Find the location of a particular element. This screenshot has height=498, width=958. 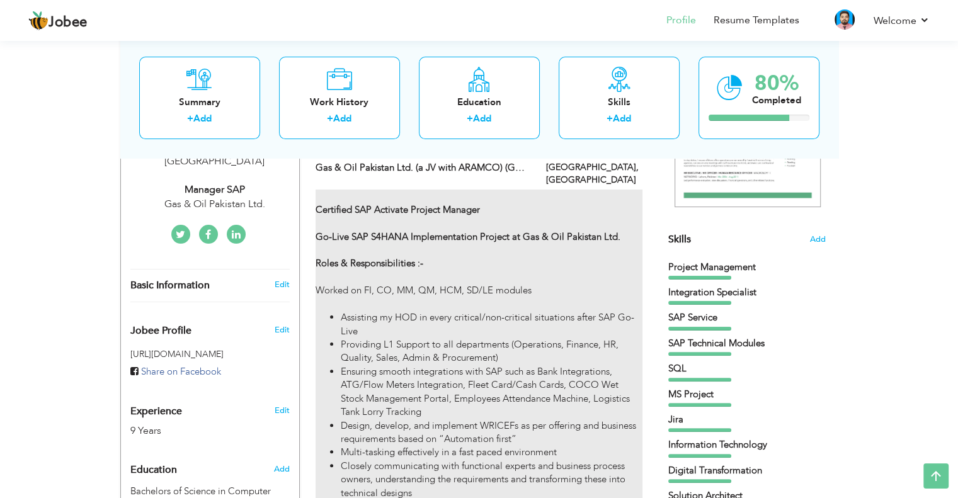

span: Skills is located at coordinates (679, 239).